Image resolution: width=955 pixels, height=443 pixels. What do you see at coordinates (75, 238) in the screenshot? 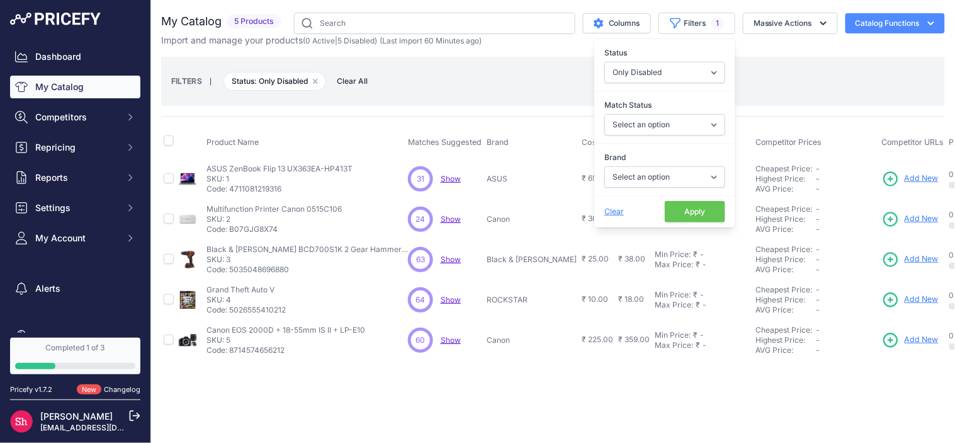
I see `button: My Account` at bounding box center [75, 238].